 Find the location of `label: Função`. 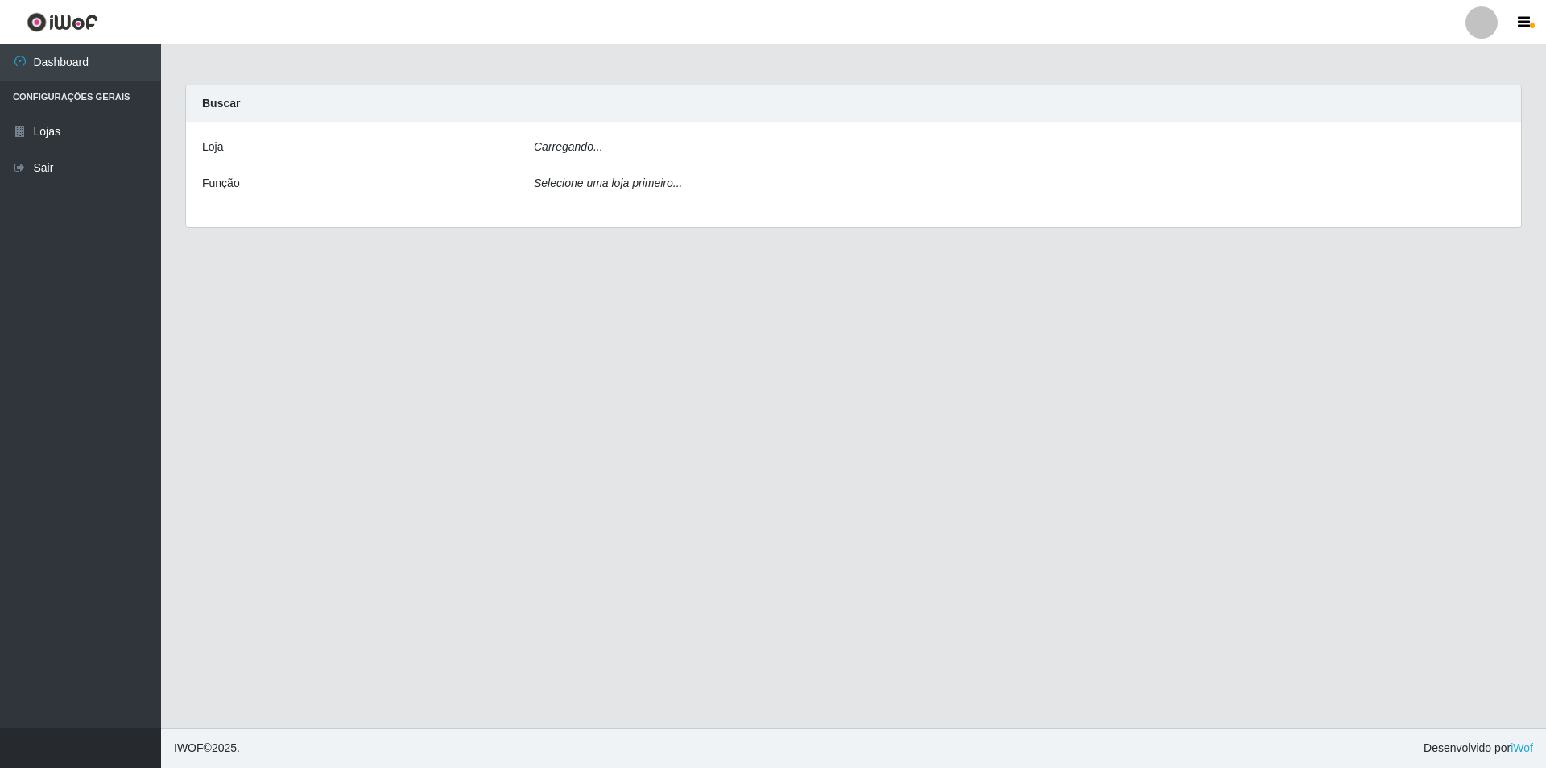

label: Função is located at coordinates (221, 183).